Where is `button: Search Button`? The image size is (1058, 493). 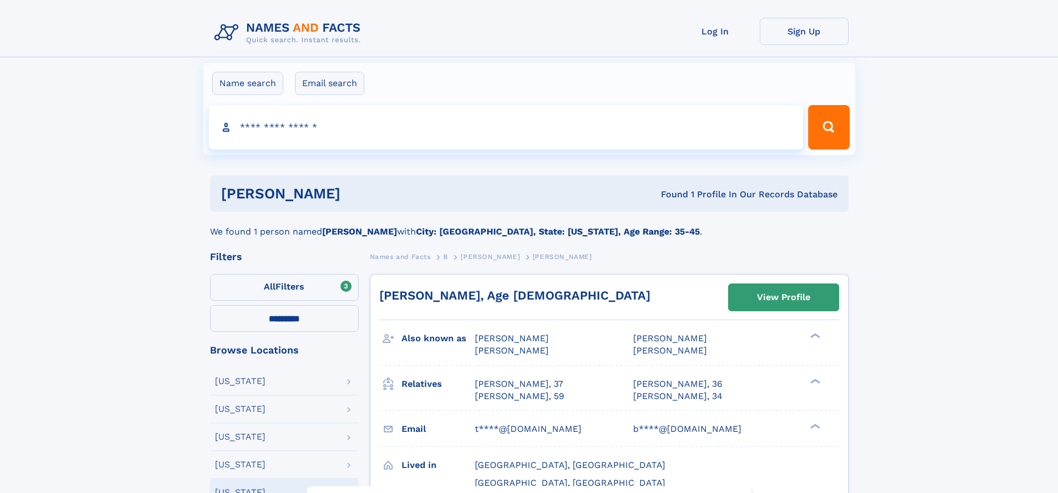
button: Search Button is located at coordinates (829, 127).